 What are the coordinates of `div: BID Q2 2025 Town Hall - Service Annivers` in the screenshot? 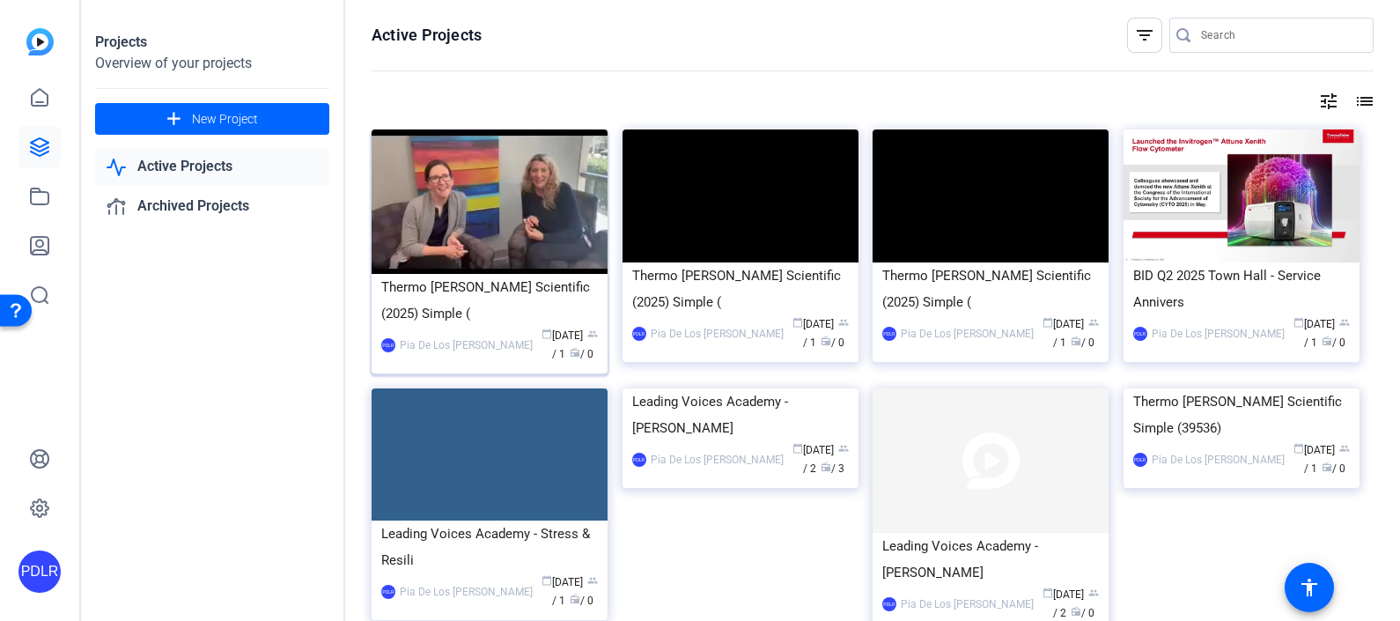 It's located at (1241, 289).